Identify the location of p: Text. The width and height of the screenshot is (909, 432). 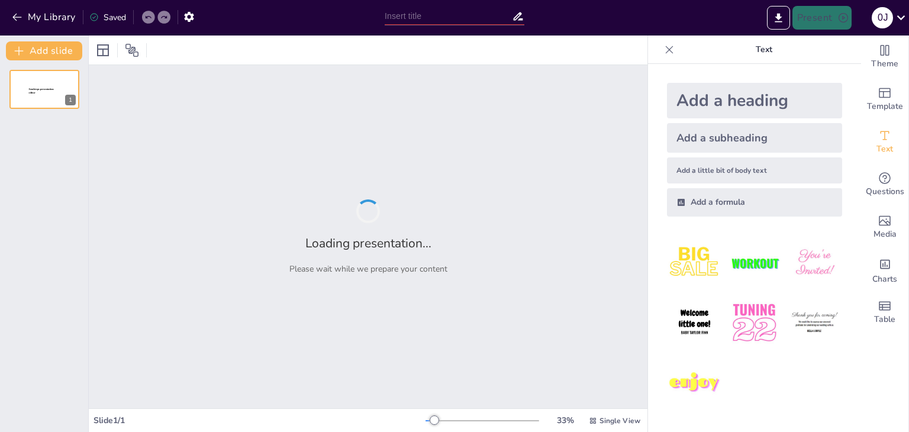
(764, 50).